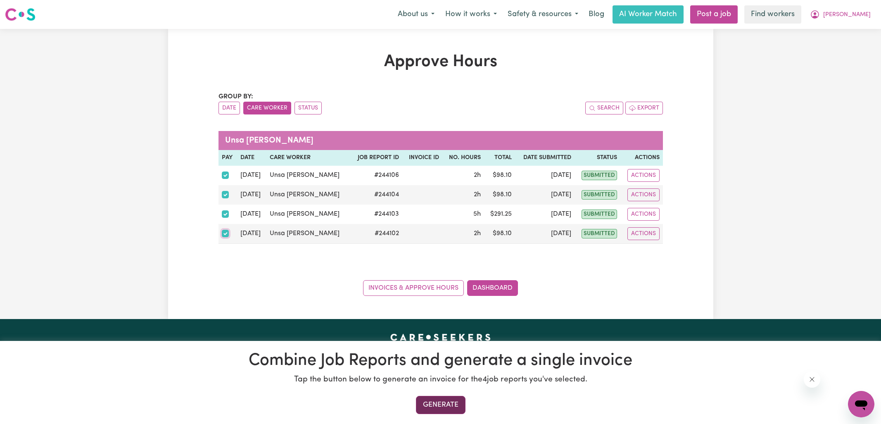 This screenshot has width=881, height=424. What do you see at coordinates (308, 158) in the screenshot?
I see `th: Care worker` at bounding box center [308, 158].